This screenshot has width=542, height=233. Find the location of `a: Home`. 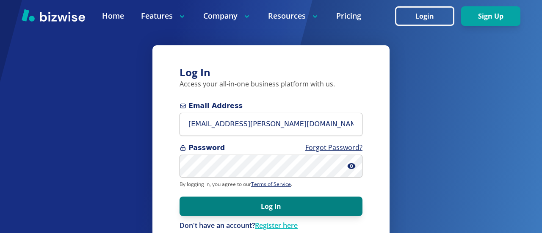

a: Home is located at coordinates (113, 16).